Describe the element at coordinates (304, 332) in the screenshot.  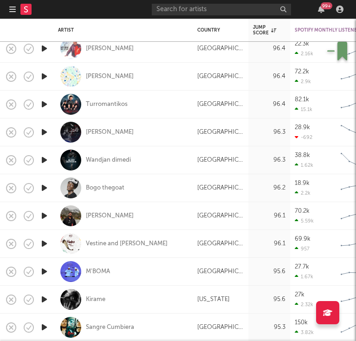
I see `div: 3.82k` at that location.